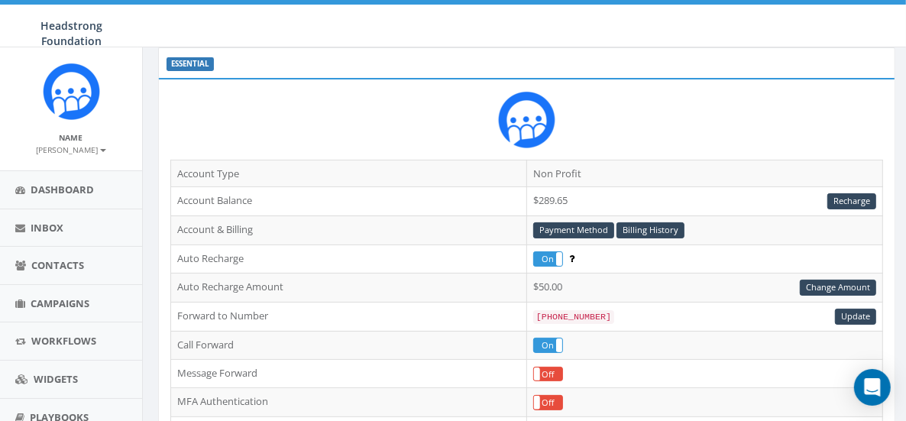 The height and width of the screenshot is (421, 906). I want to click on span: Enable to prevent campaign failure., so click(572, 258).